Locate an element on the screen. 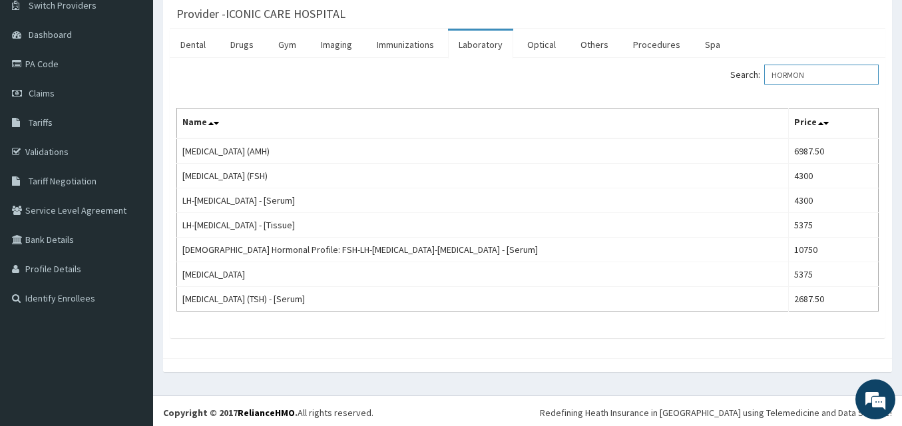 The height and width of the screenshot is (426, 902). a: Spa is located at coordinates (712, 45).